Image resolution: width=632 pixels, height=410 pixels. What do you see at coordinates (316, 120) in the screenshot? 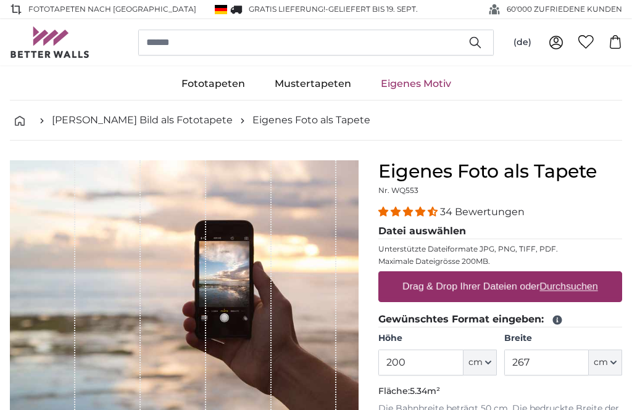
I see `nav: breadcrumbs` at bounding box center [316, 120].